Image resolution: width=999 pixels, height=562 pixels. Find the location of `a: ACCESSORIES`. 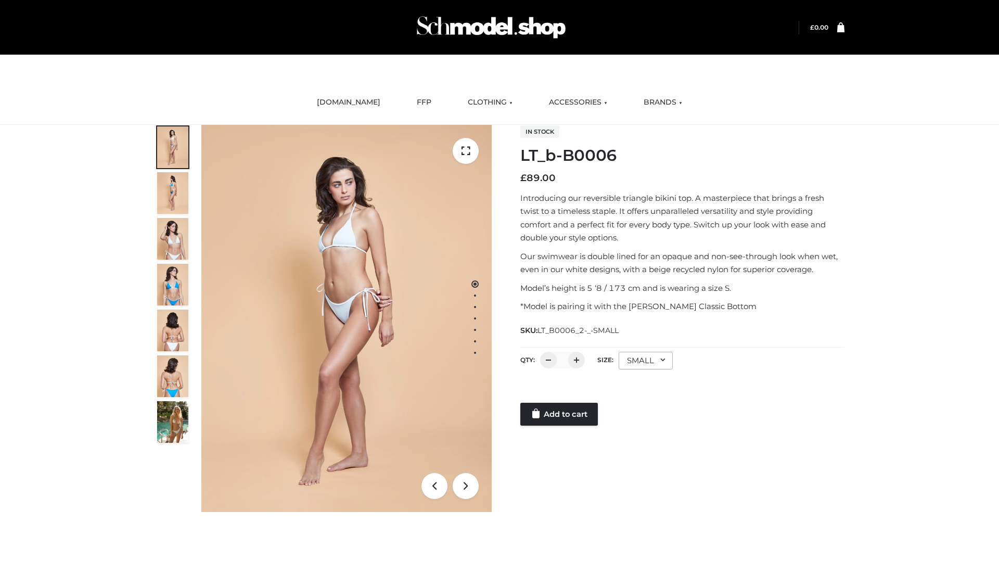

a: ACCESSORIES is located at coordinates (578, 102).